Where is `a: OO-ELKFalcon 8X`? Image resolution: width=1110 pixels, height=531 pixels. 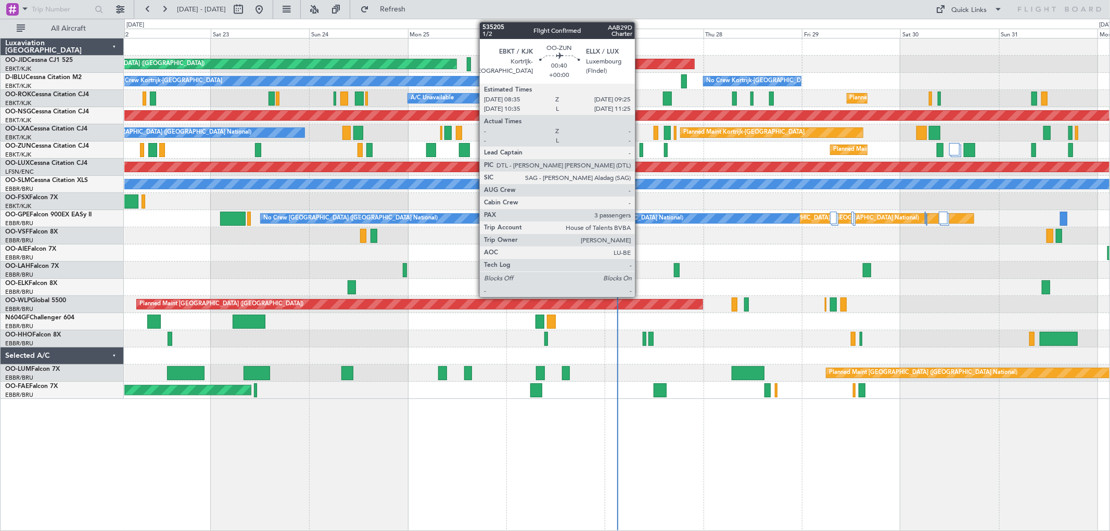 a: OO-ELKFalcon 8X is located at coordinates (31, 284).